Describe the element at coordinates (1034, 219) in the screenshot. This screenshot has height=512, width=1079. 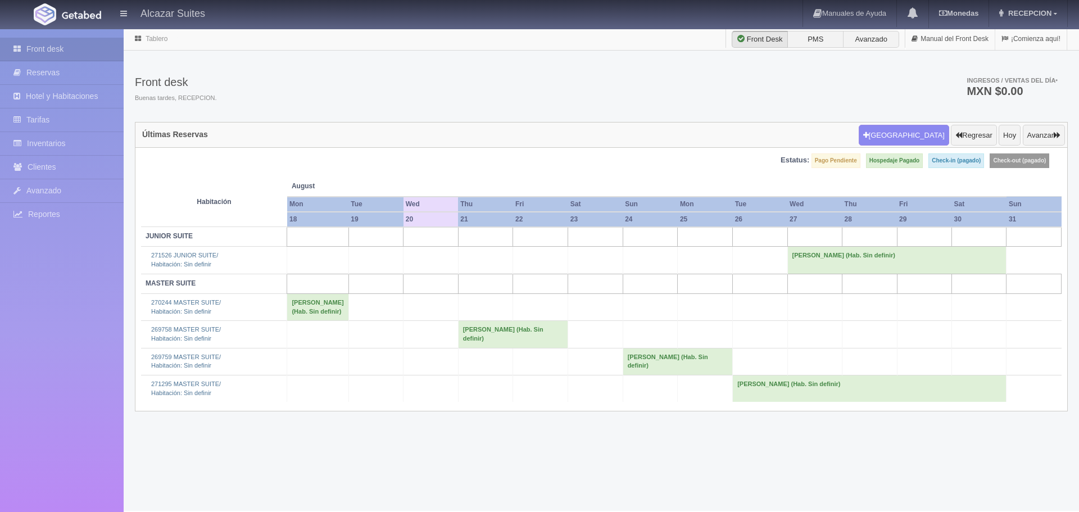
I see `th: 31` at that location.